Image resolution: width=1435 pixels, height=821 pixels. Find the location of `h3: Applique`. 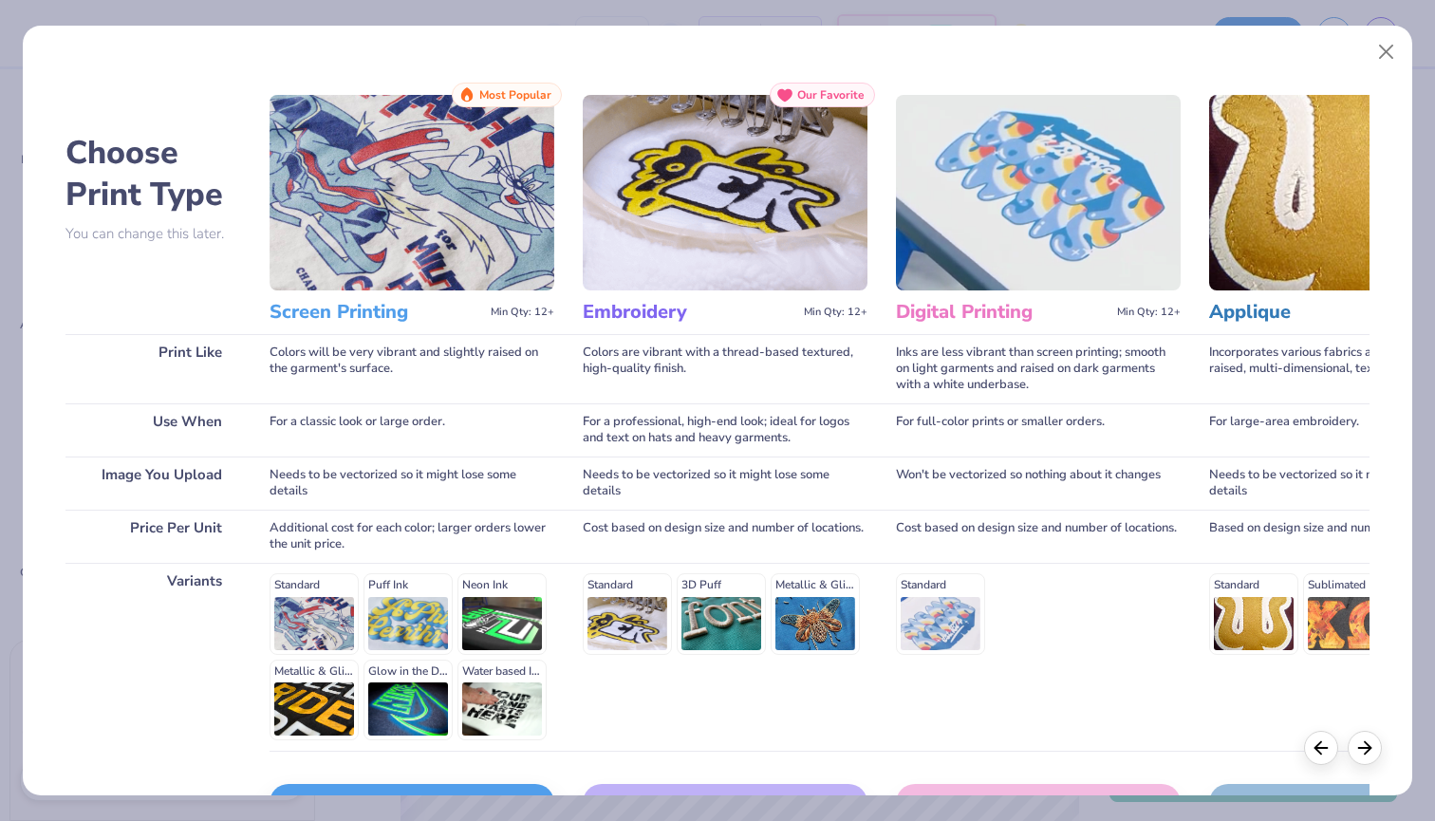

h3: Applique is located at coordinates (1316, 312).